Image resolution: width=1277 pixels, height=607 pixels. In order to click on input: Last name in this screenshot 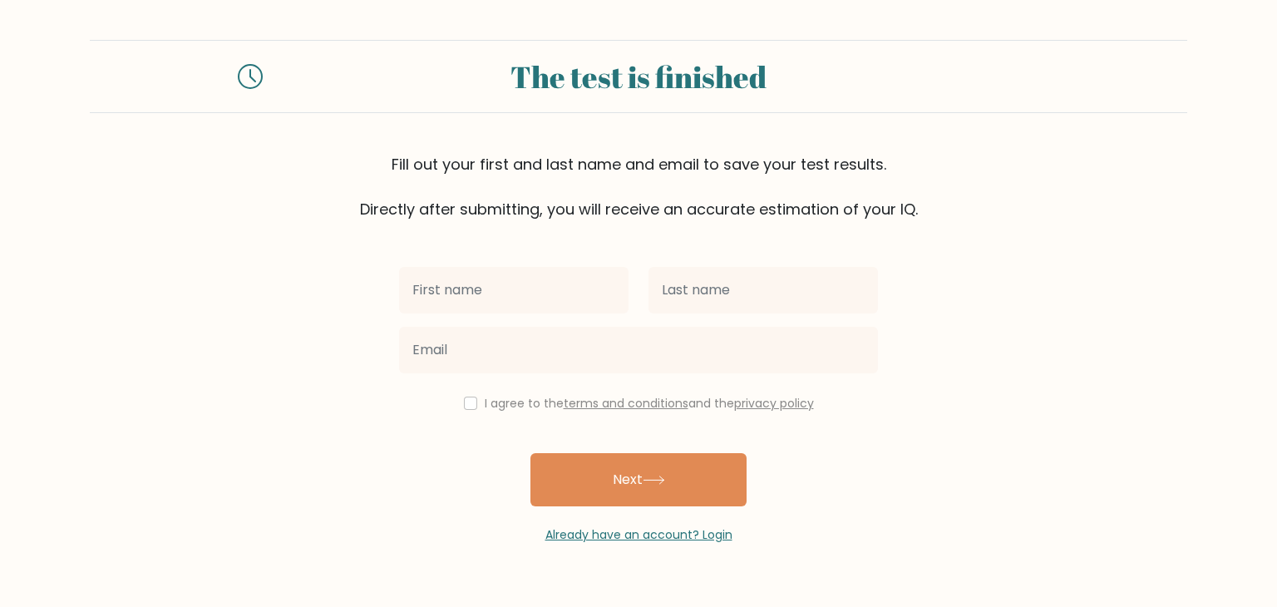, I will do `click(763, 290)`.